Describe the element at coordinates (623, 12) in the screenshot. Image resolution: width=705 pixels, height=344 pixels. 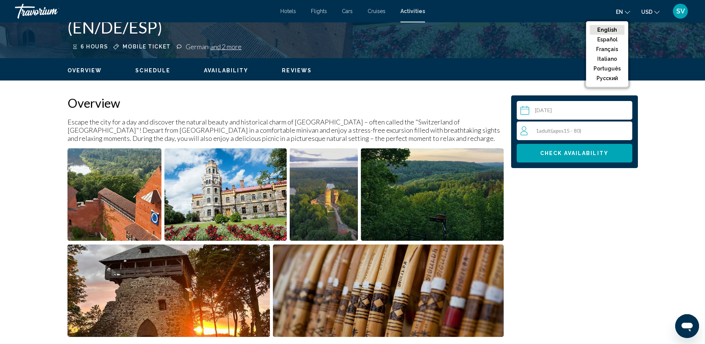
I see `button: Change language` at that location.